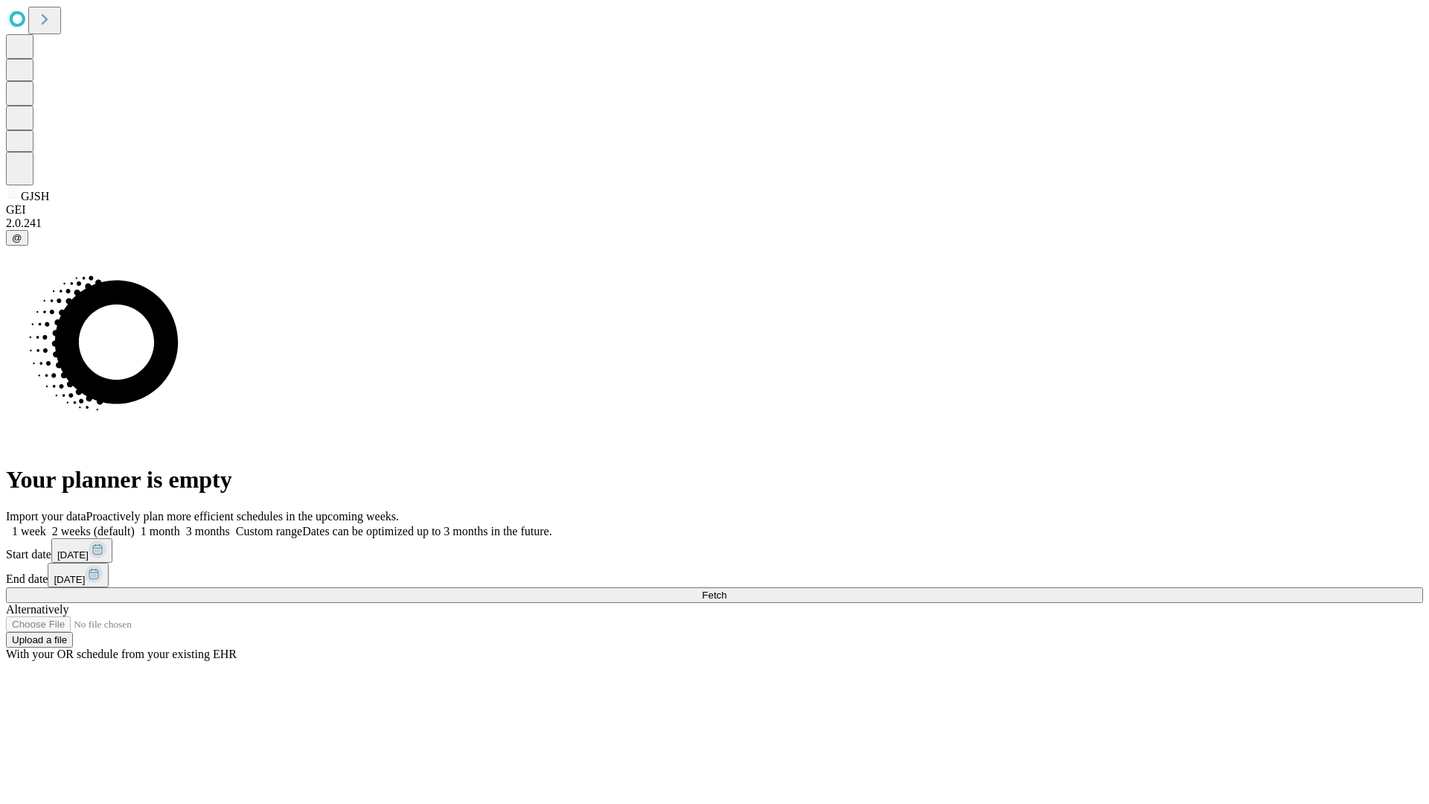  I want to click on span: Dates can be optimized up to 3 months in the future., so click(426, 531).